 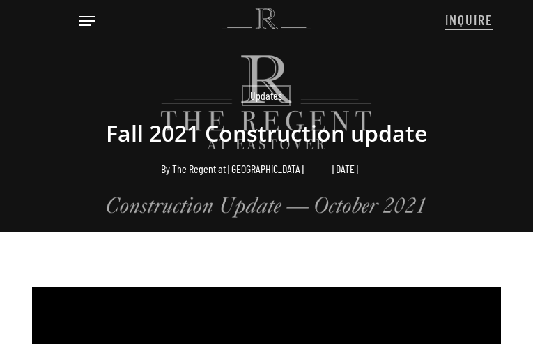 What do you see at coordinates (469, 19) in the screenshot?
I see `a: INQUIRE` at bounding box center [469, 19].